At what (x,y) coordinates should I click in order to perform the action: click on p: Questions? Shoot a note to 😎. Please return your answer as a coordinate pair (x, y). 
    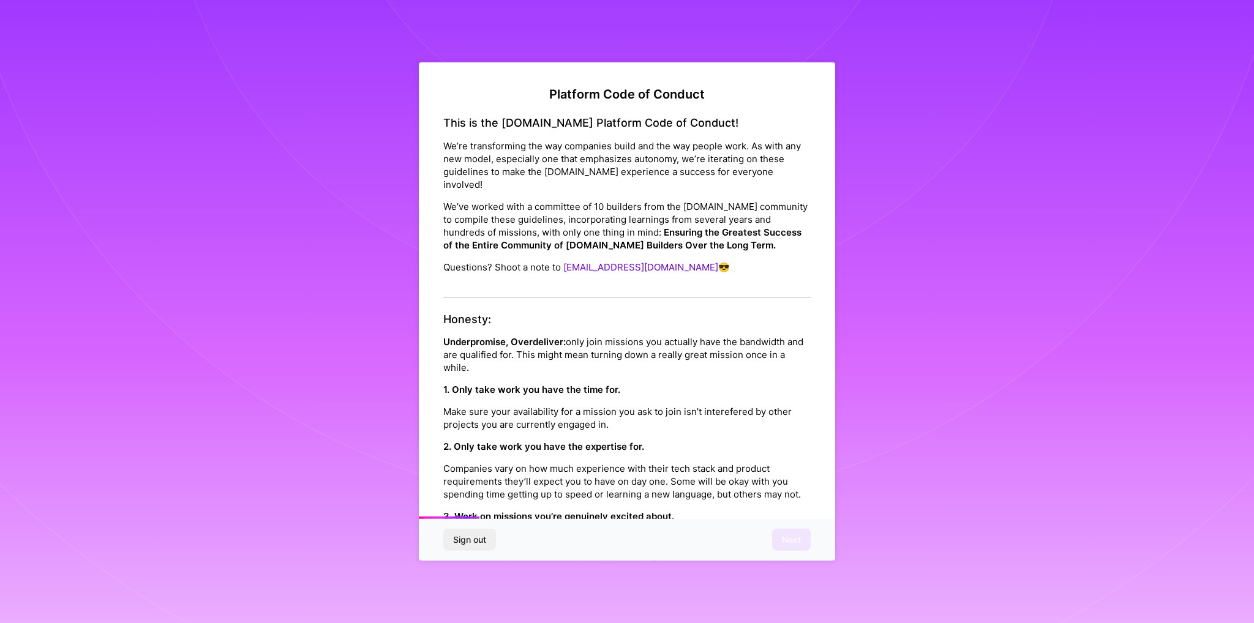
    Looking at the image, I should click on (627, 266).